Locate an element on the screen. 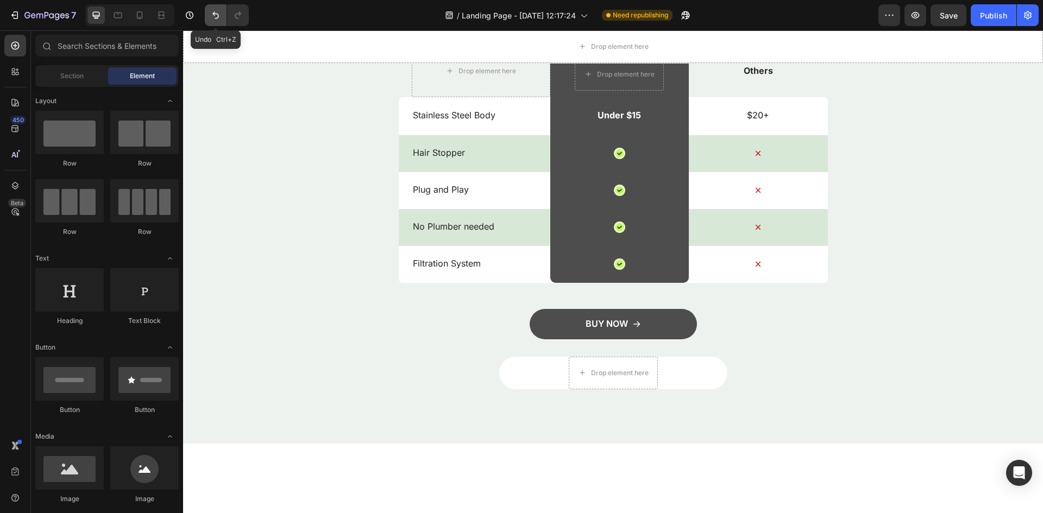 The height and width of the screenshot is (513, 1043). div: Text Block is located at coordinates (145, 321).